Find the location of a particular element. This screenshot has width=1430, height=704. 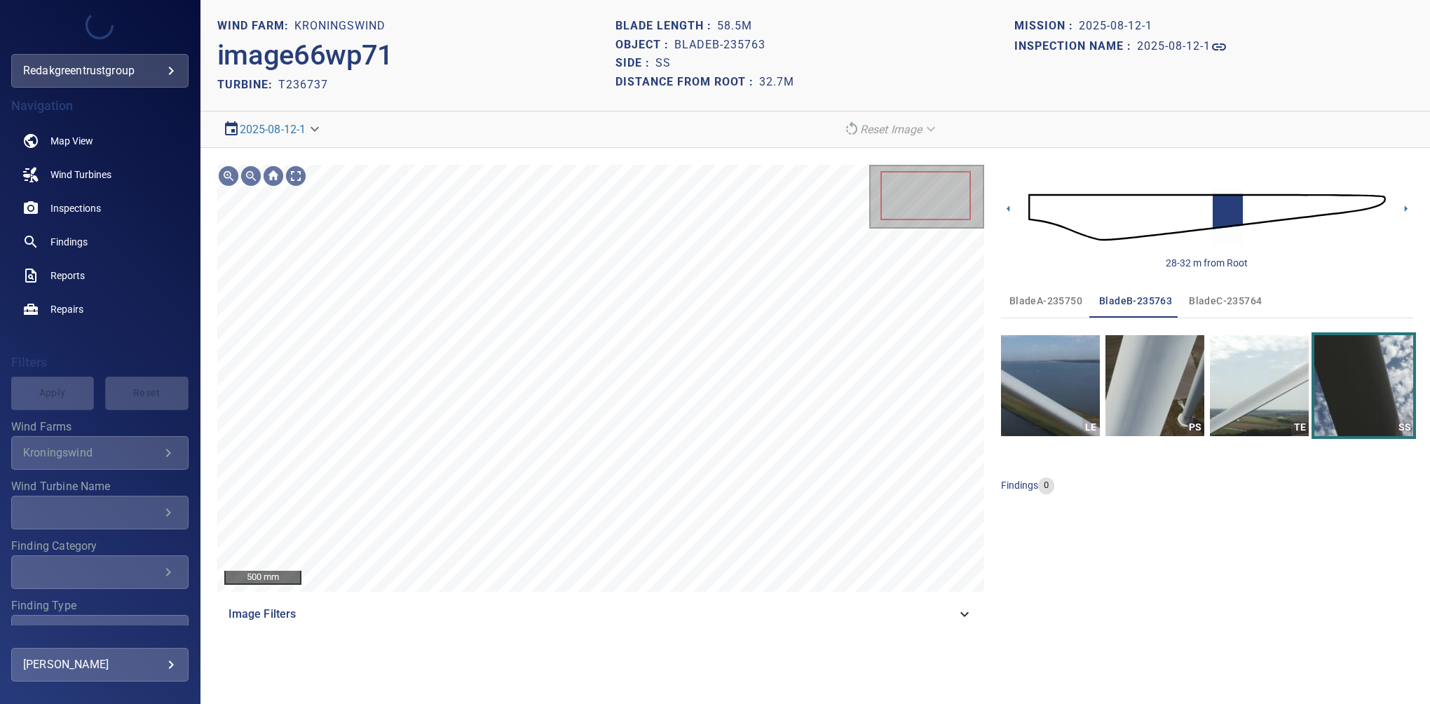

div: Image Filters is located at coordinates (601, 614).